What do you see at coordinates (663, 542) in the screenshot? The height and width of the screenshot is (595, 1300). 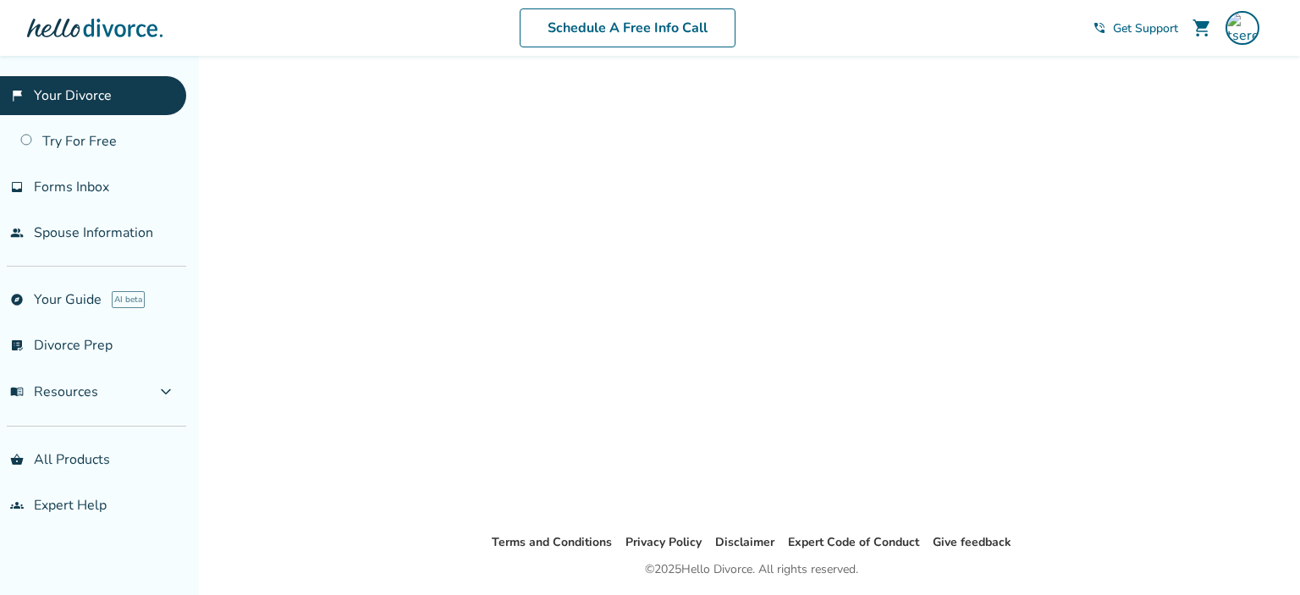 I see `a: Privacy Policy` at bounding box center [663, 542].